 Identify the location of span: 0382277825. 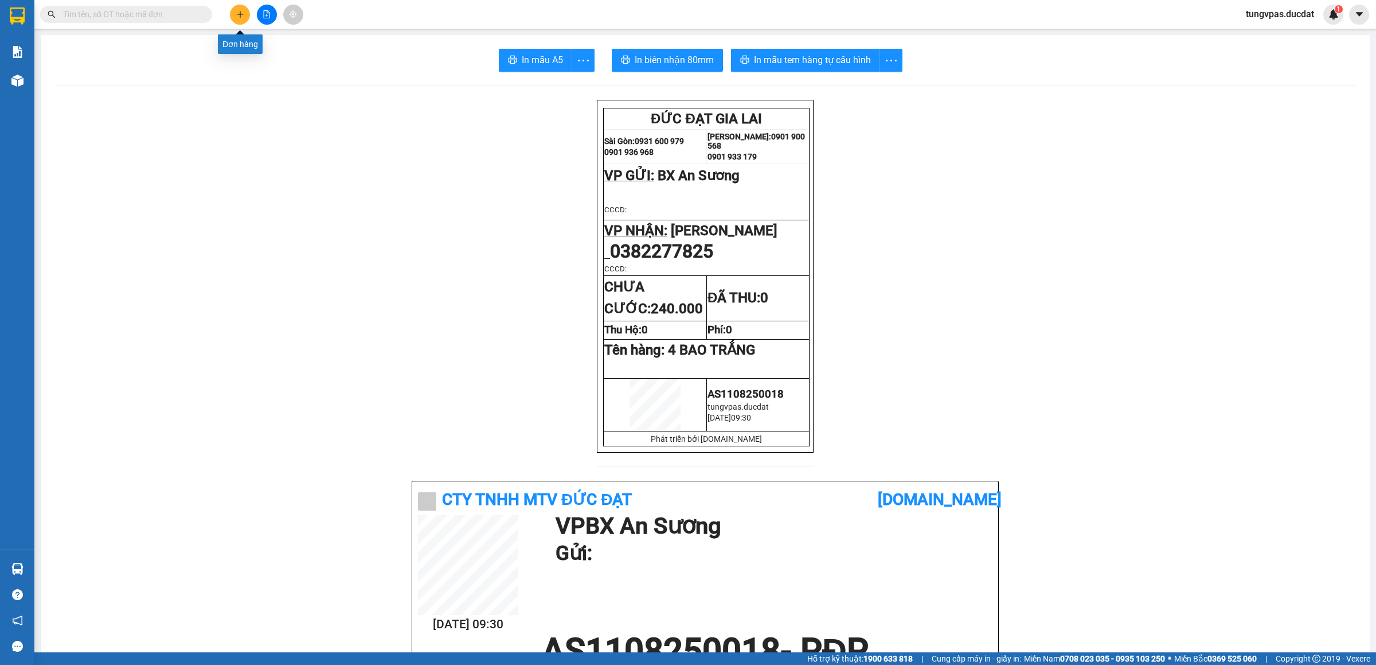
(662, 251).